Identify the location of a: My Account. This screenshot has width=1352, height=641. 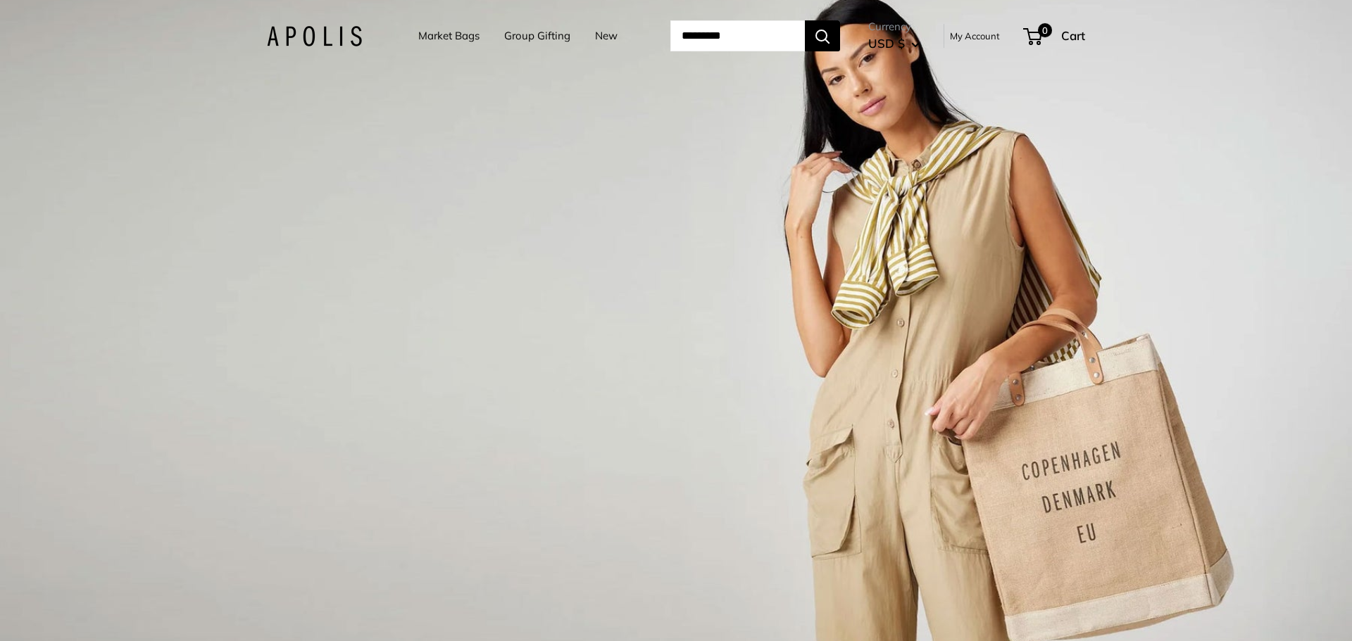
(974, 36).